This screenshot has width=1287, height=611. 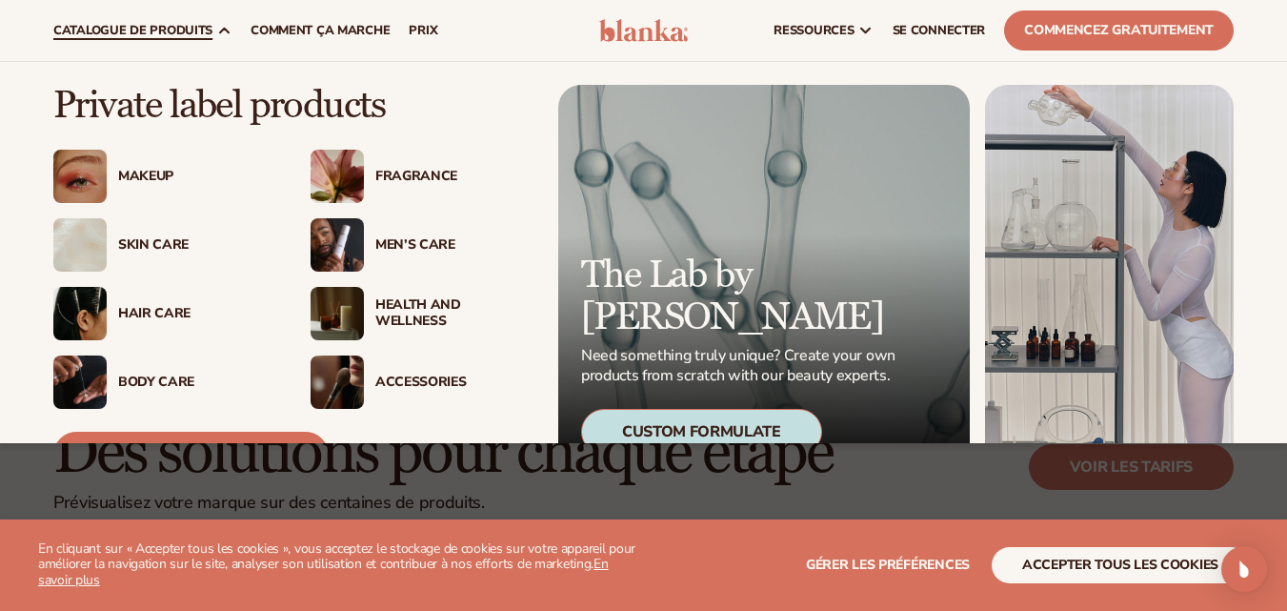 I want to click on a: Female hair pulled back with clips. Hair Care, so click(x=163, y=313).